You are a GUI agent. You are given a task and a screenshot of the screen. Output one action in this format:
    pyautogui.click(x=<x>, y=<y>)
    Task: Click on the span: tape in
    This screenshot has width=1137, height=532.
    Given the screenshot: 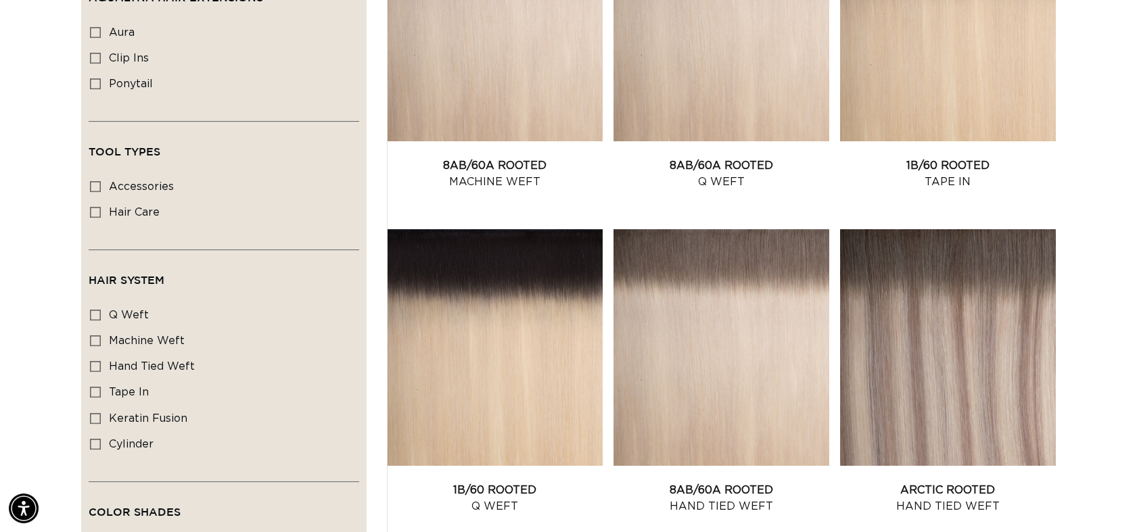 What is the action you would take?
    pyautogui.click(x=128, y=392)
    